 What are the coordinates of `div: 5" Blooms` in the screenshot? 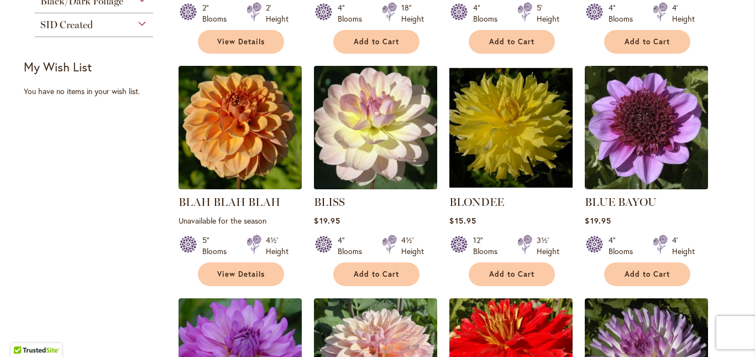 It's located at (218, 246).